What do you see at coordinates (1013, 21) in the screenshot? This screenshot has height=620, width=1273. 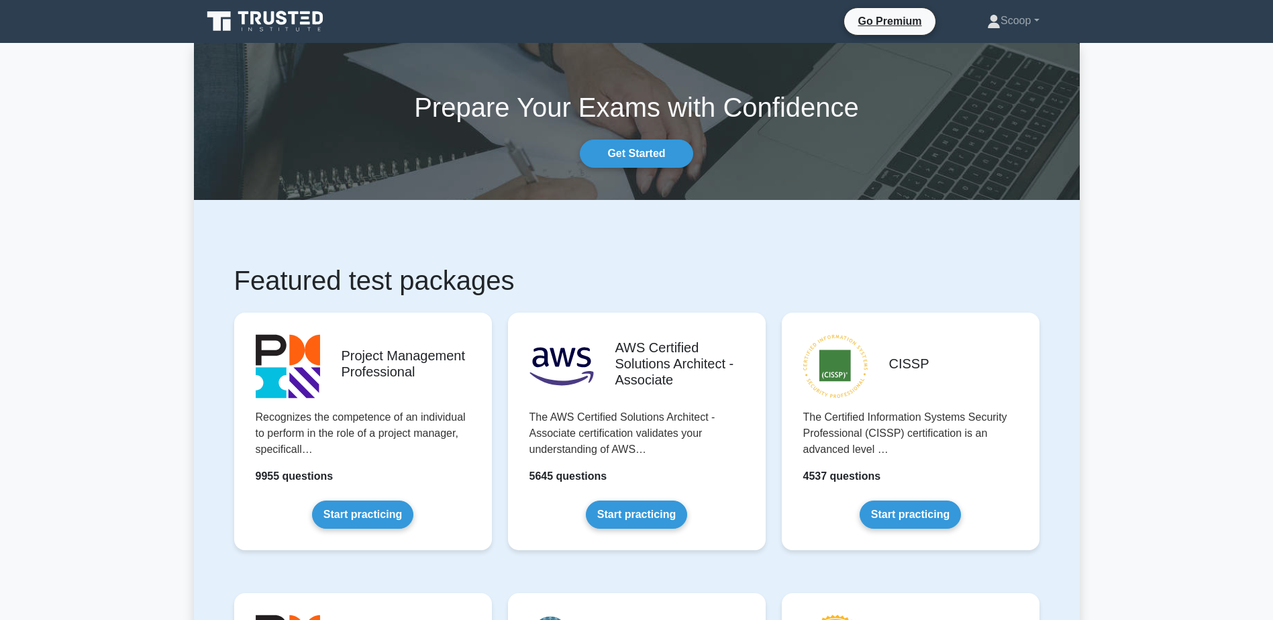 I see `a: Scoop` at bounding box center [1013, 21].